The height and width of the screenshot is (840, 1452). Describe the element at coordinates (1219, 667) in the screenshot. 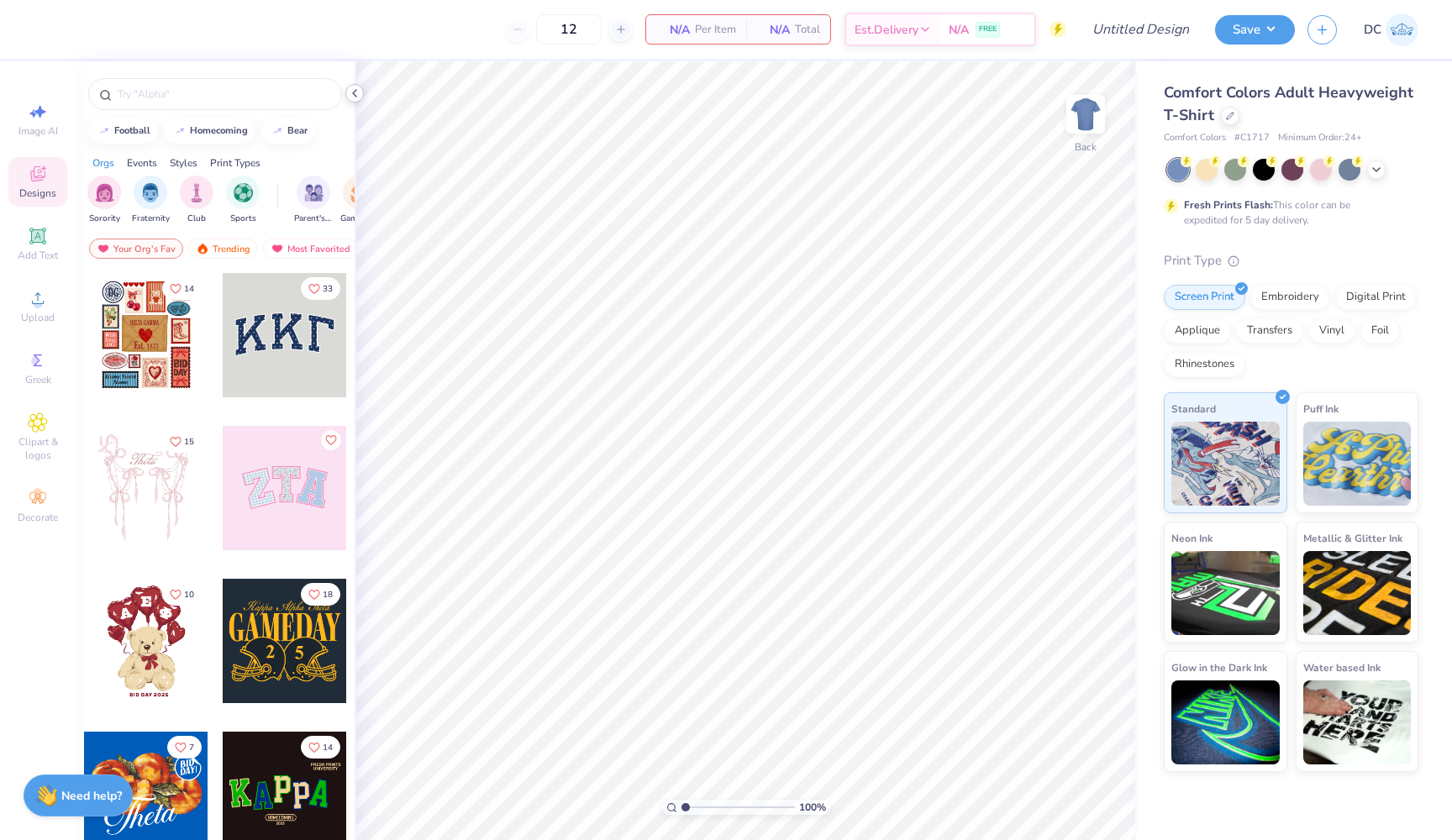

I see `span: Glow in the Dark Ink` at that location.